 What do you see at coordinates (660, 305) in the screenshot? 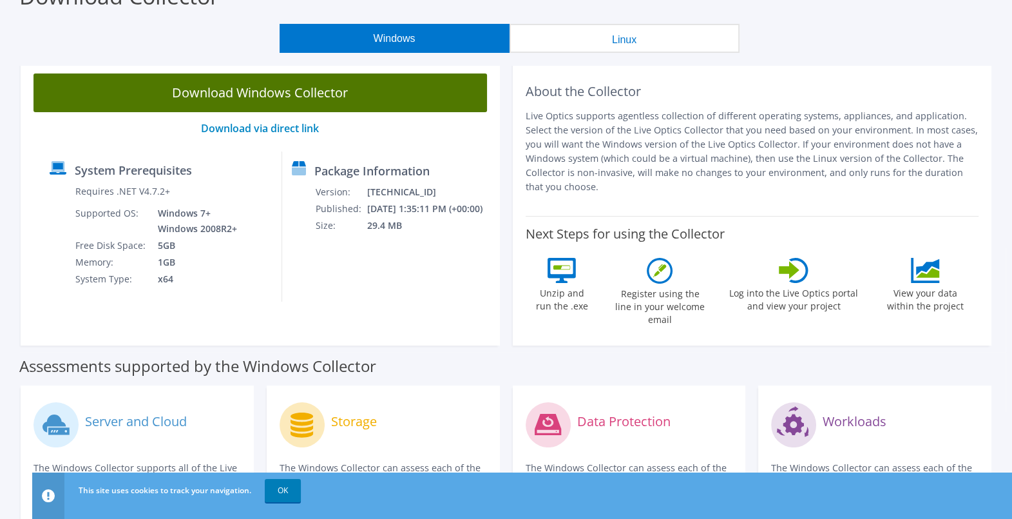
I see `label: Register using the line in your welcome email` at bounding box center [660, 305].